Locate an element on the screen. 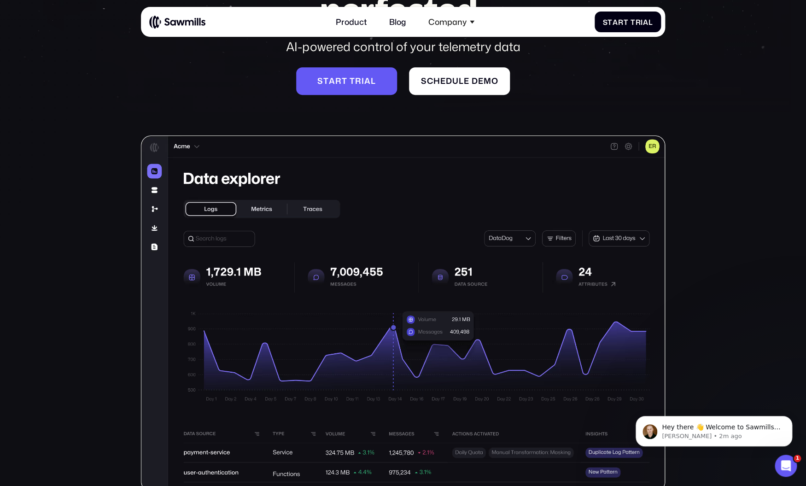 The image size is (806, 486). span: c is located at coordinates (430, 81).